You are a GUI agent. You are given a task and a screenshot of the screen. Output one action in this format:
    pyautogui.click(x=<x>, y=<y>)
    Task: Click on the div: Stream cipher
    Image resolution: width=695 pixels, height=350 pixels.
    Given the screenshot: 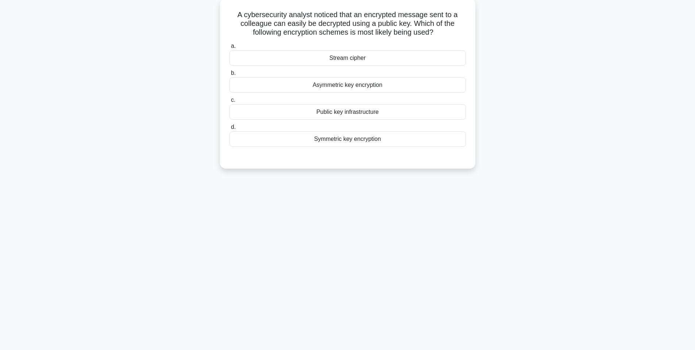 What is the action you would take?
    pyautogui.click(x=348, y=58)
    